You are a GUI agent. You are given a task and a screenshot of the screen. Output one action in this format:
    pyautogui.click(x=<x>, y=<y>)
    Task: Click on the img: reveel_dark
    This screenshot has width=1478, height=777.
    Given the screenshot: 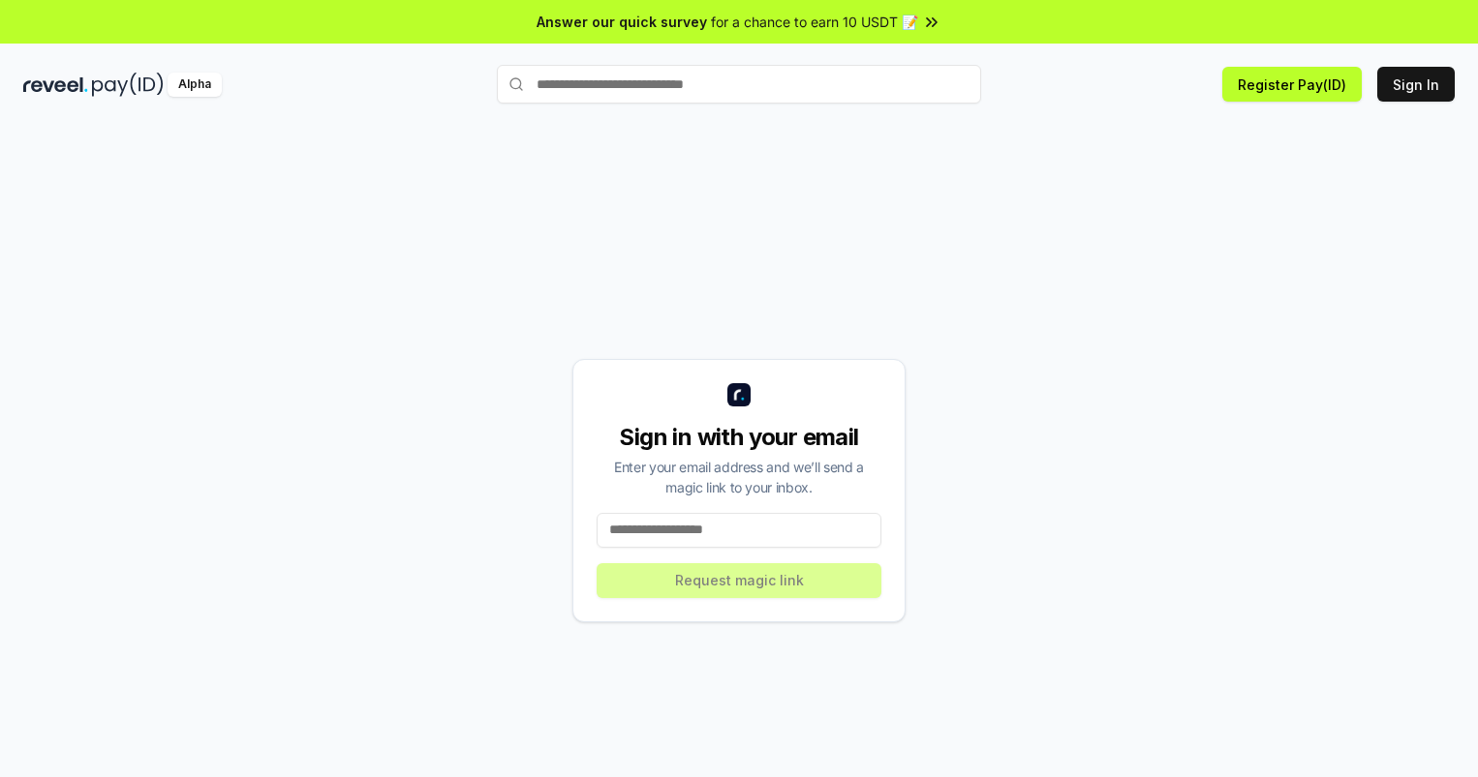 What is the action you would take?
    pyautogui.click(x=55, y=84)
    